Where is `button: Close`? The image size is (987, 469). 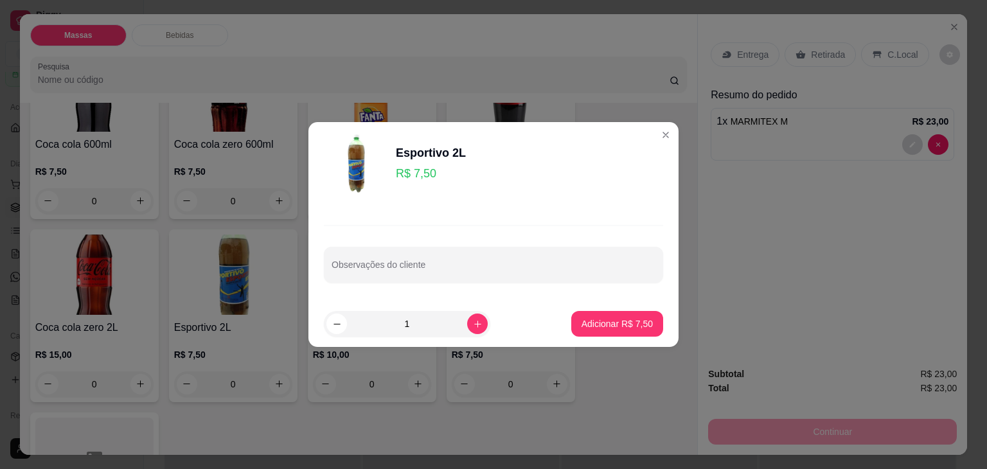
button: Close is located at coordinates (666, 135).